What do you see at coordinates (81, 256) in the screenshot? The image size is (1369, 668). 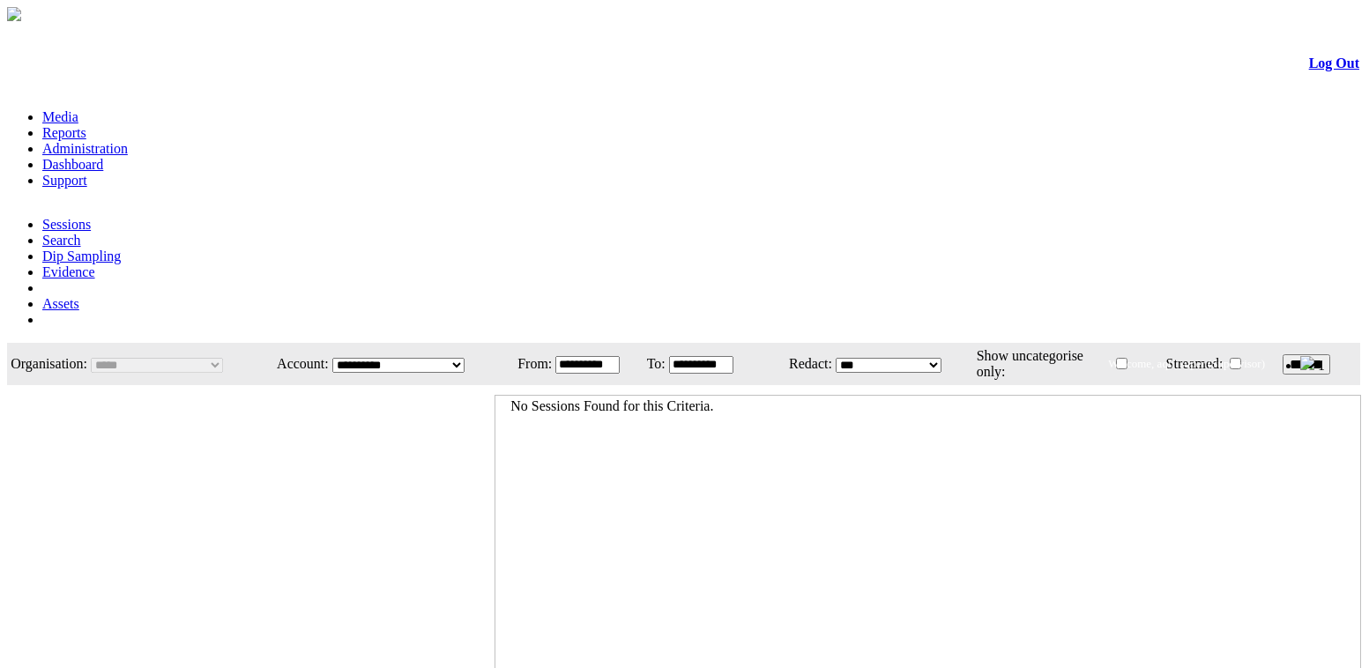 I see `a: Dip Sampling` at bounding box center [81, 256].